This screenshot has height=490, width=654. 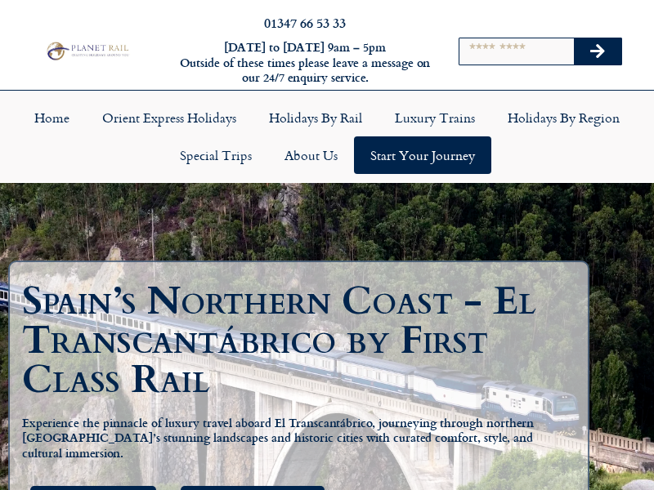 I want to click on a: Luxury Trains, so click(x=435, y=118).